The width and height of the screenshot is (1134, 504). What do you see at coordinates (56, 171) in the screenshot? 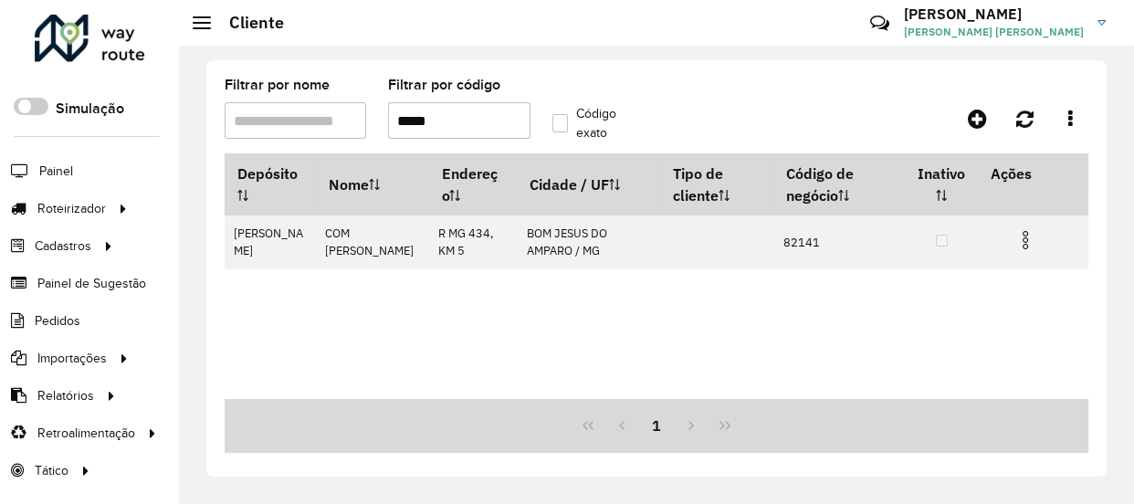
I see `span: Painel` at bounding box center [56, 171].